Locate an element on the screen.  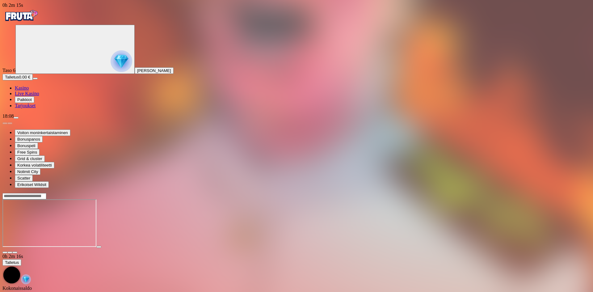
span: Free Spins is located at coordinates (27, 152).